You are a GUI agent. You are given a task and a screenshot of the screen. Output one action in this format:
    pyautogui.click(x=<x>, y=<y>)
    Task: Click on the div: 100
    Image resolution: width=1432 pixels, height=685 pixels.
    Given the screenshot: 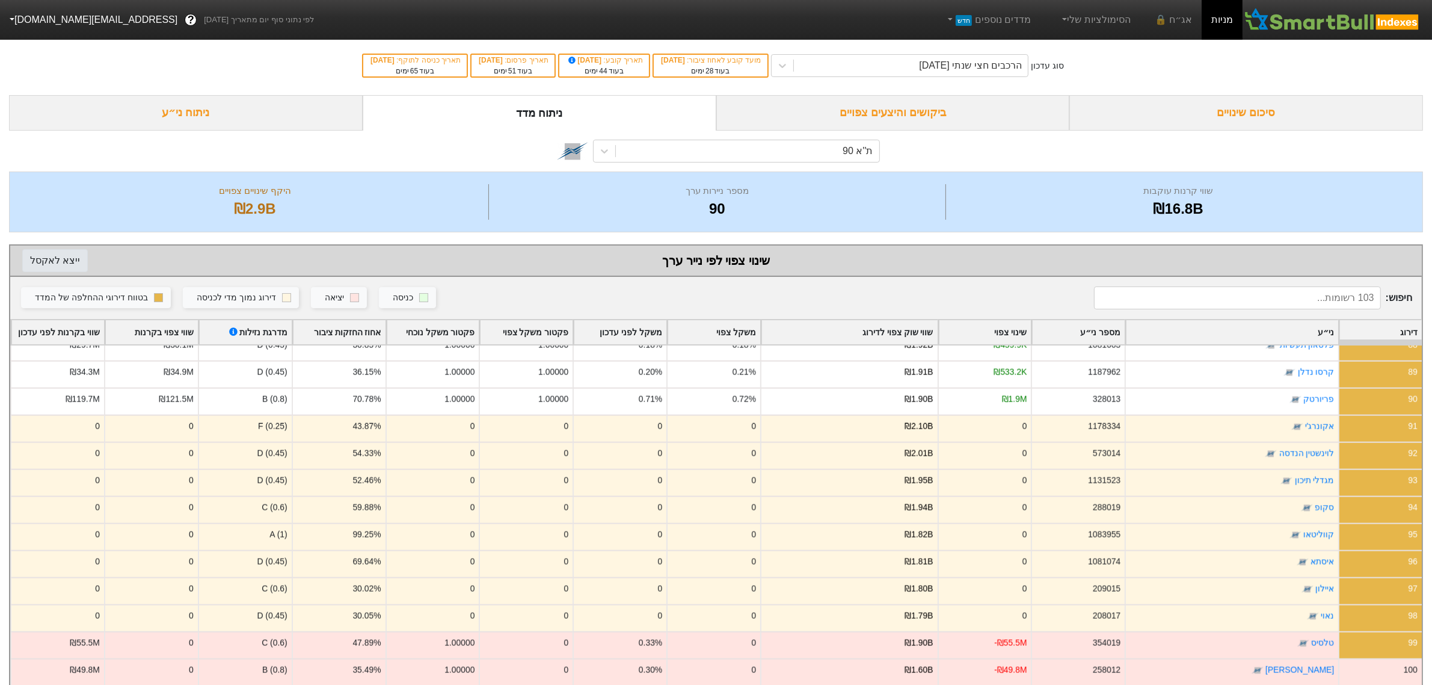 What is the action you would take?
    pyautogui.click(x=1411, y=670)
    